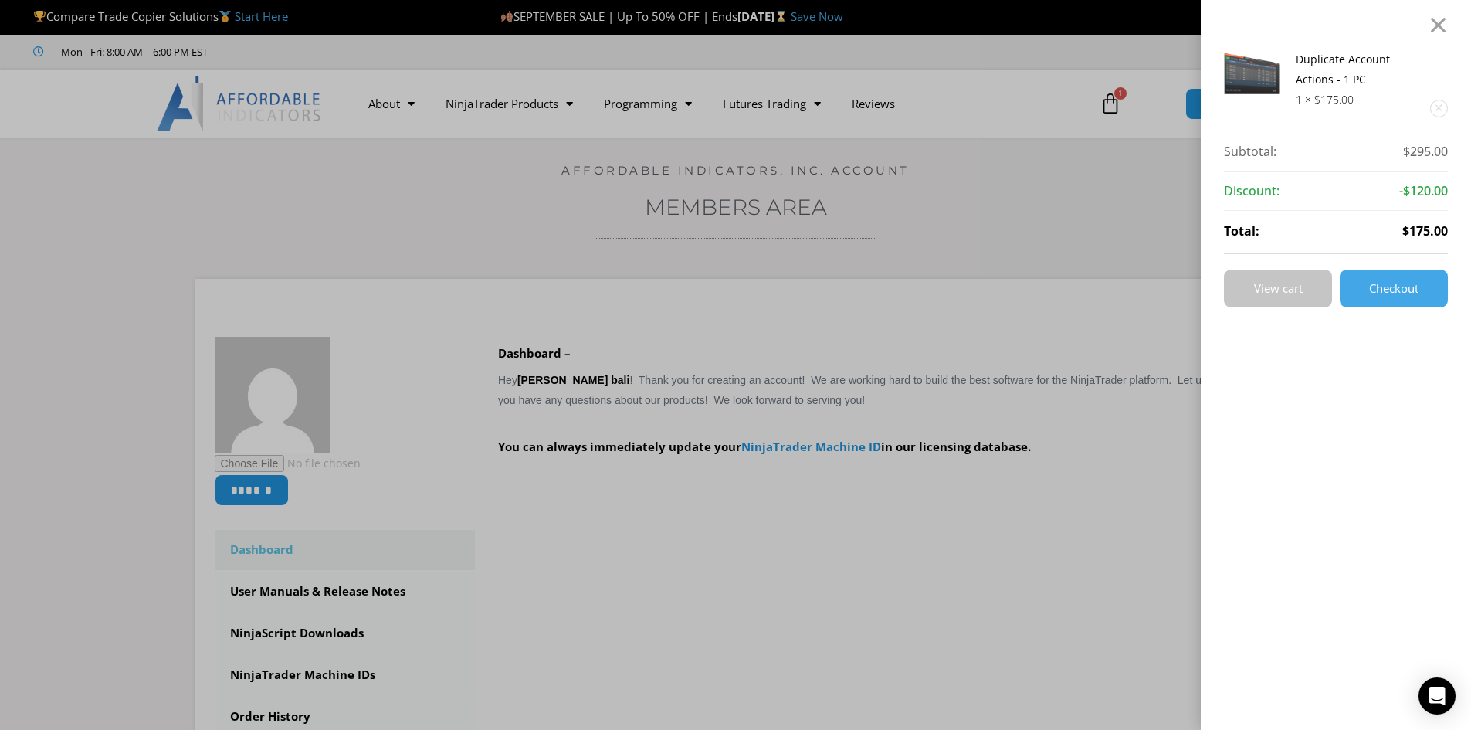  I want to click on bdi: 175.00, so click(1333, 99).